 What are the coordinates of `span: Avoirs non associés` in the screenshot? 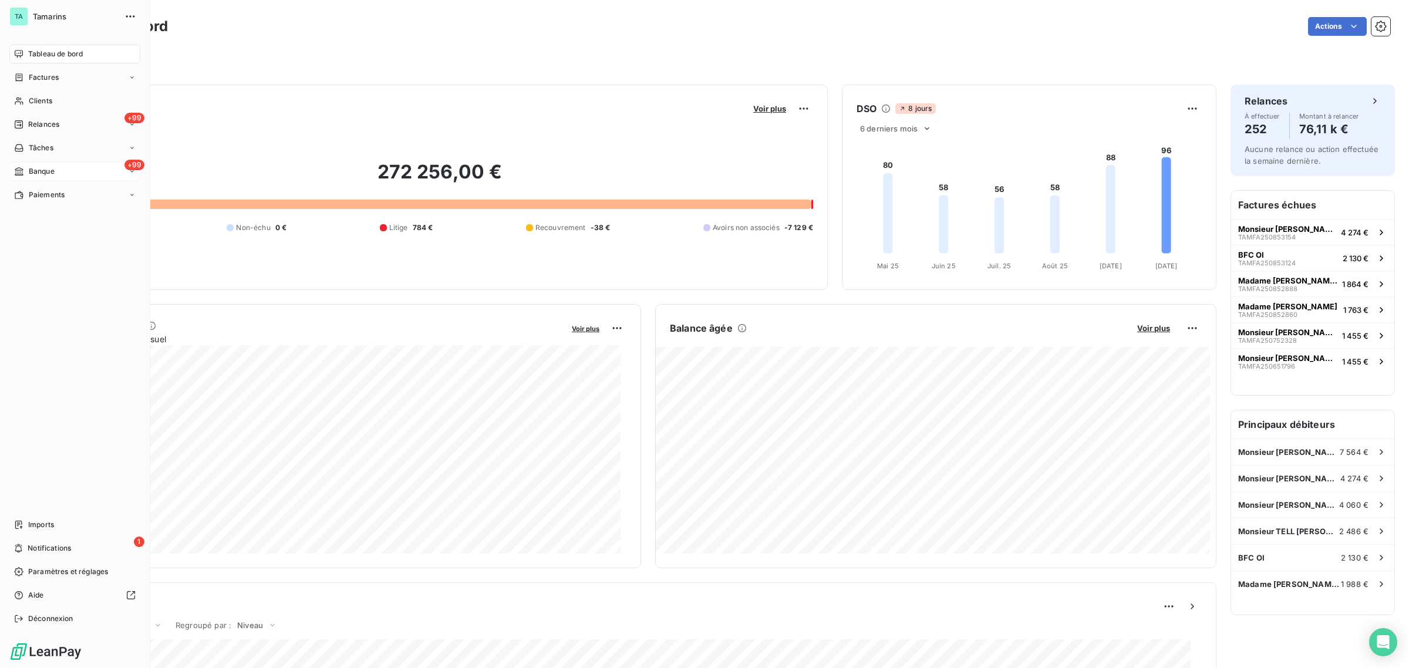 It's located at (746, 228).